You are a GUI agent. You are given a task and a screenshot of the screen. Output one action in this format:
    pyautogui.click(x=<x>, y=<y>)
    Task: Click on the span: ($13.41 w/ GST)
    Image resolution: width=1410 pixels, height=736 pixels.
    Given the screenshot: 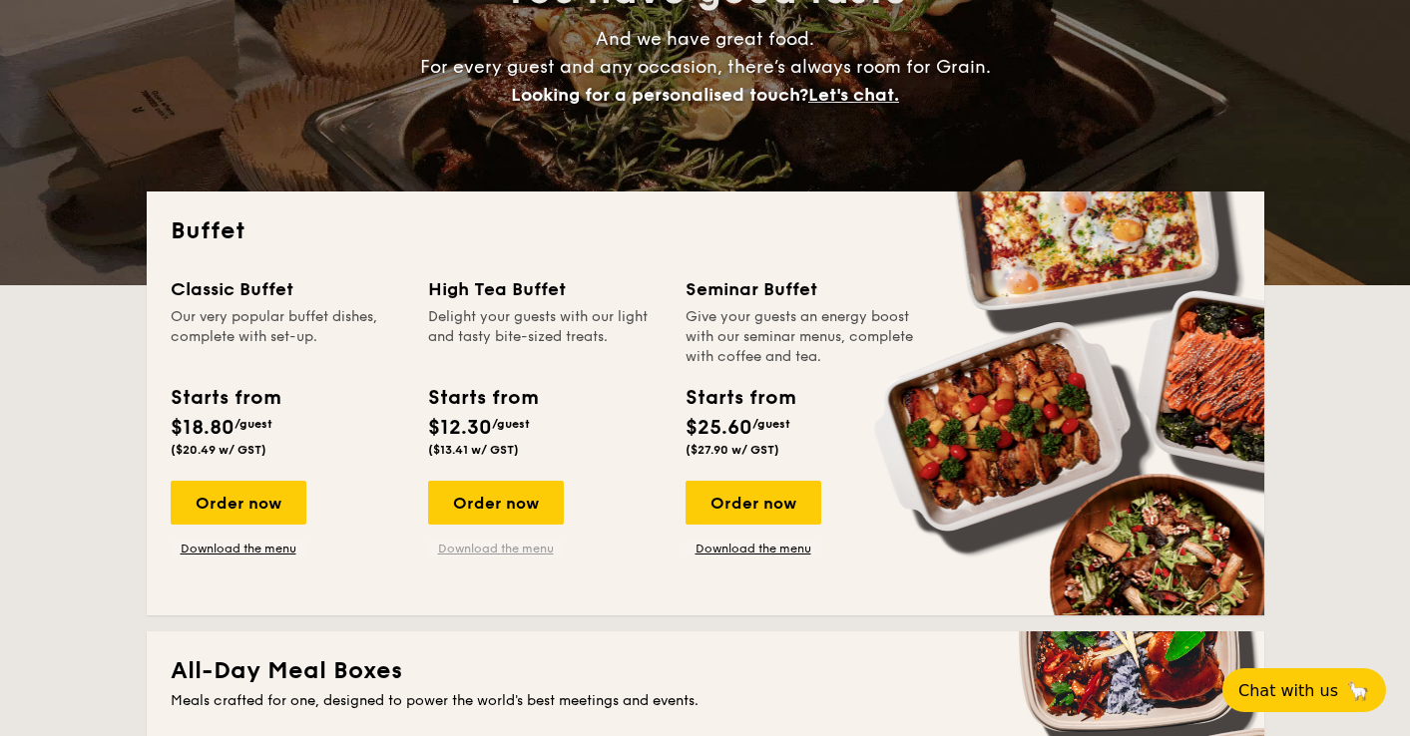 What is the action you would take?
    pyautogui.click(x=473, y=450)
    